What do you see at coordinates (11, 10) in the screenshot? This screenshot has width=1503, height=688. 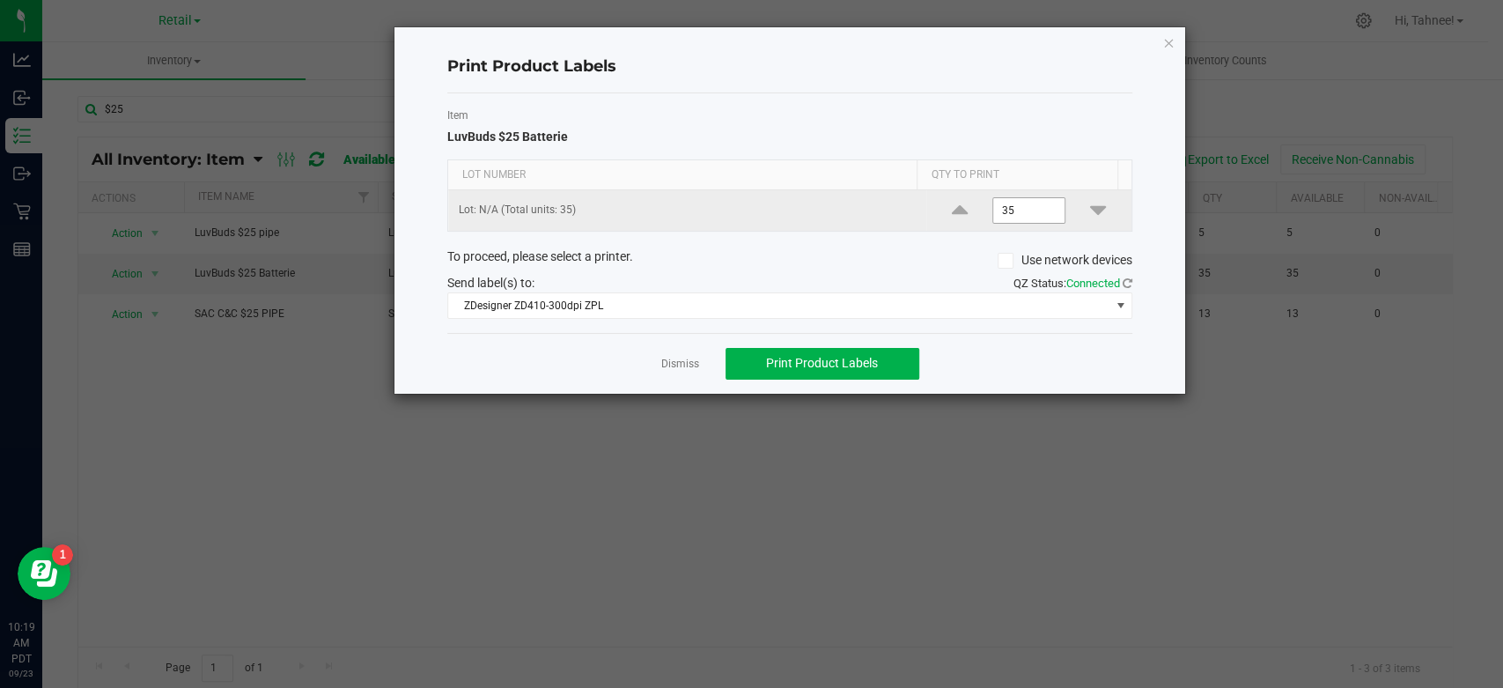 I see `span: 1` at bounding box center [11, 10].